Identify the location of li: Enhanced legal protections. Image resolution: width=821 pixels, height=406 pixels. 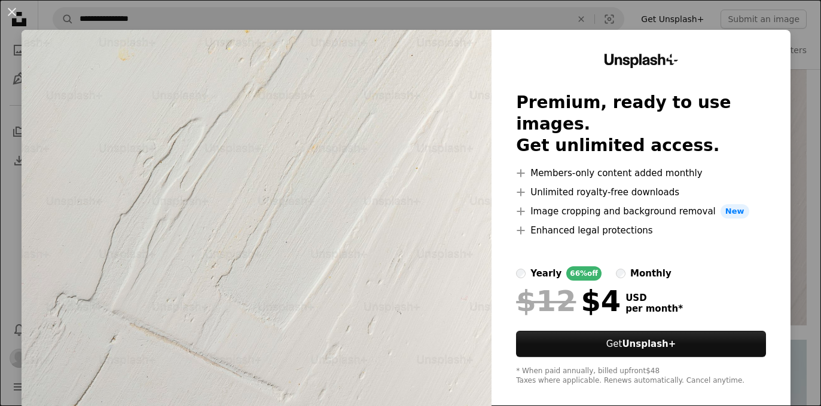
(641, 231).